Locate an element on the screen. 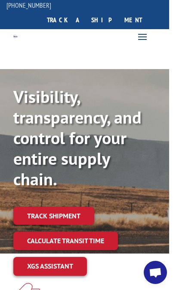 The height and width of the screenshot is (290, 173). a: Track shipment is located at coordinates (54, 216).